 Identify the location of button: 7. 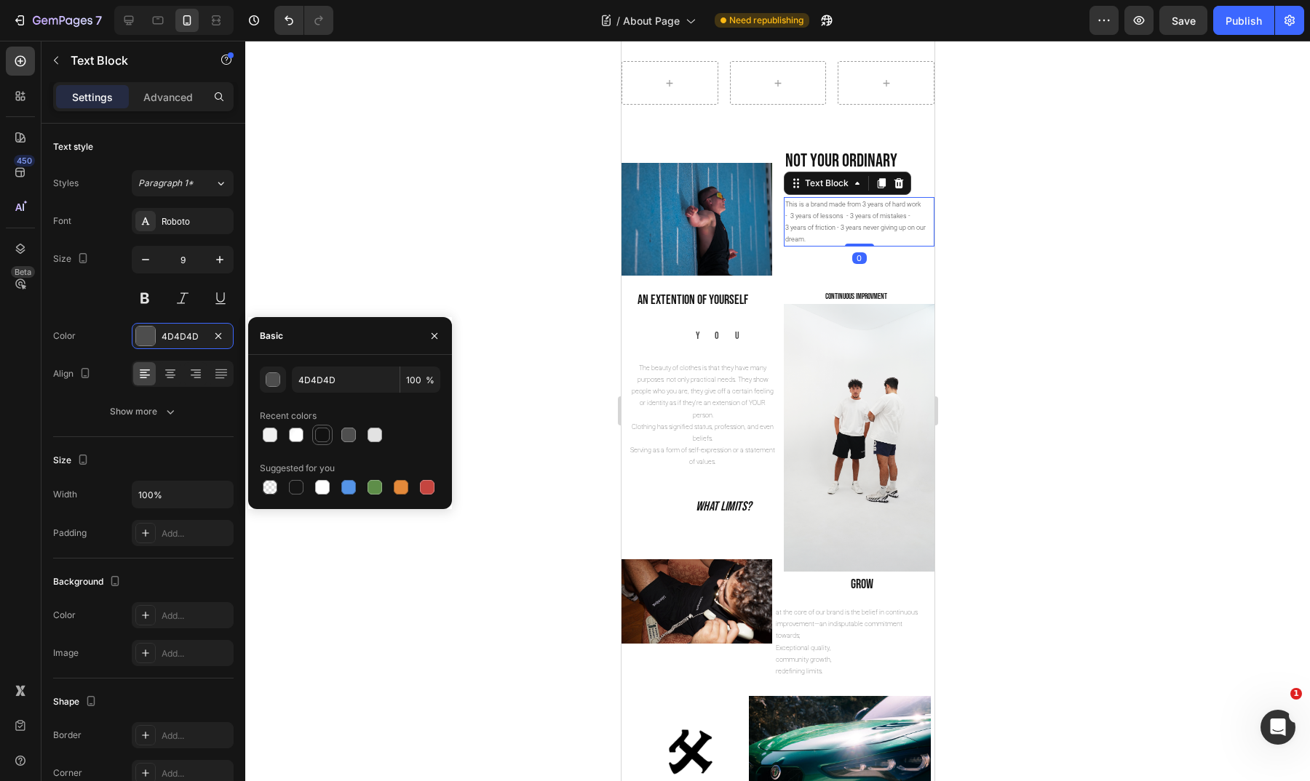
(57, 20).